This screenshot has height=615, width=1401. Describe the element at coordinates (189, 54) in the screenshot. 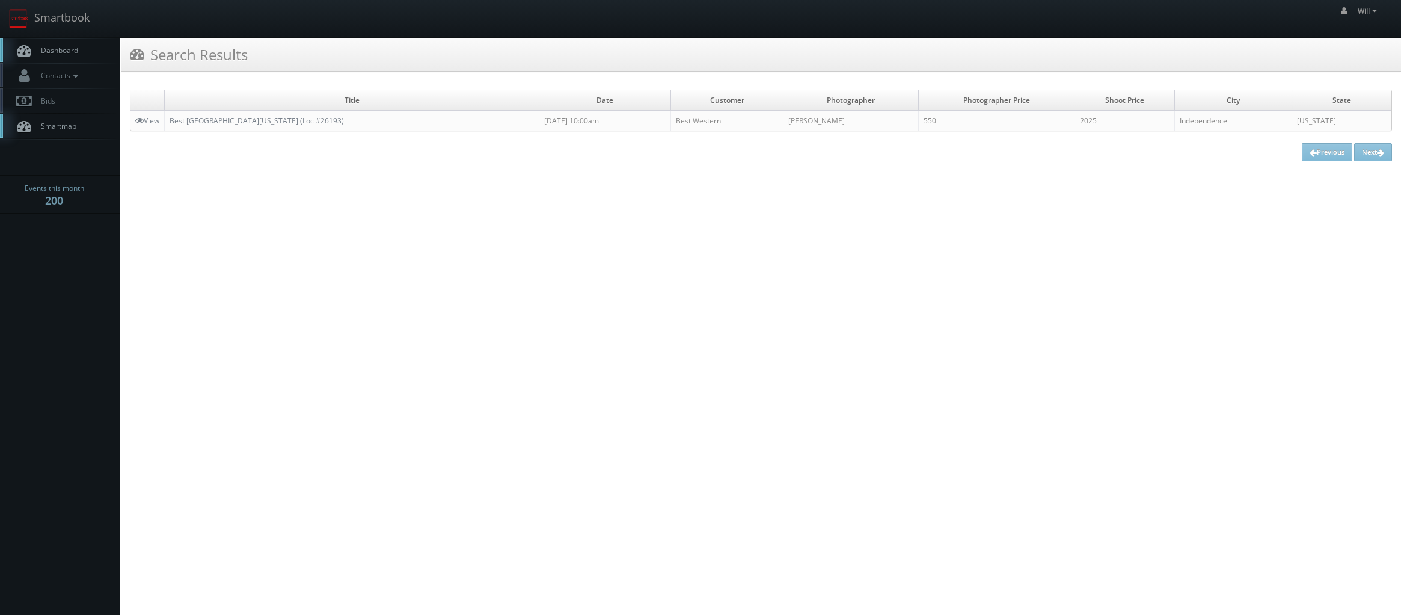

I see `h3: Search Results` at that location.